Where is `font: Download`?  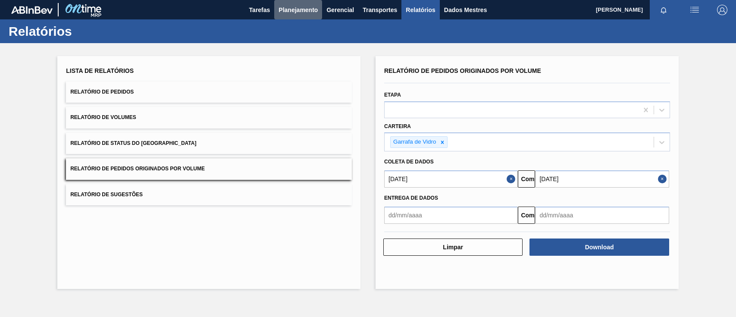
font: Download is located at coordinates (599, 247).